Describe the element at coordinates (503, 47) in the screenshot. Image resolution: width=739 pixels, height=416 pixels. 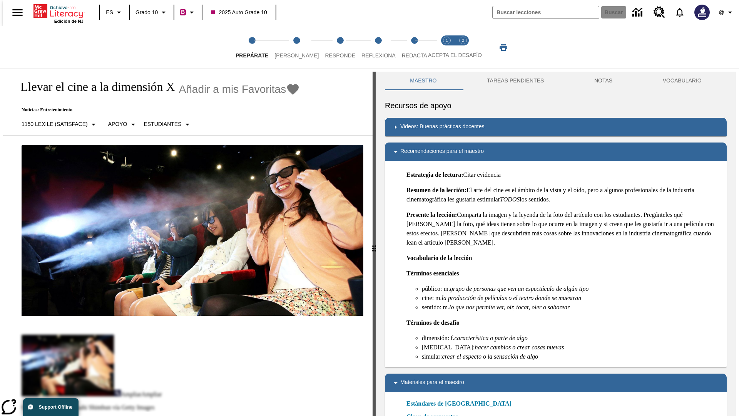
I see `button: Imprimir` at that location.